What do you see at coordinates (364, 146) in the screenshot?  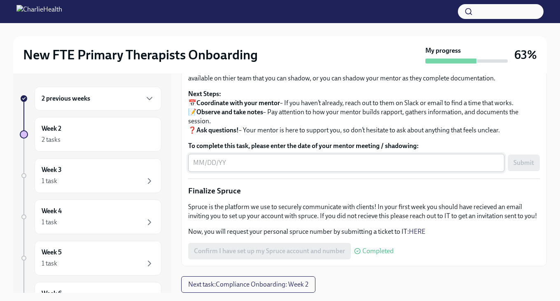 I see `label: To complete this task, please enter the date of your mentor meeting / shadowing:` at bounding box center [364, 146].